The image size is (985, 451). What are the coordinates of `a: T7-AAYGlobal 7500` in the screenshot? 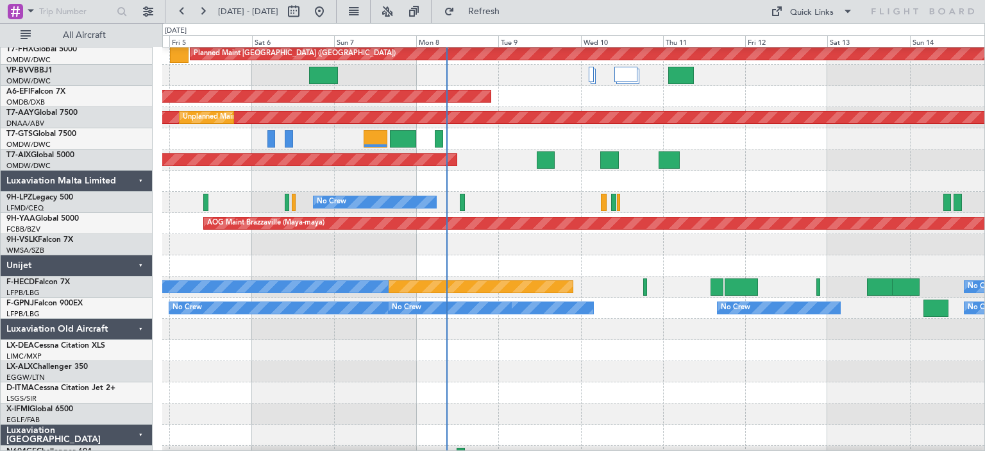 It's located at (42, 113).